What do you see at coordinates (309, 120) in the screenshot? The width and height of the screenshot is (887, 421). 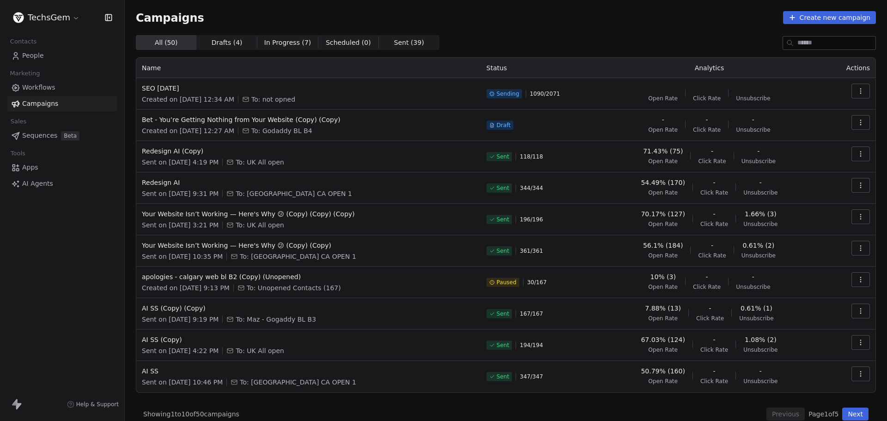 I see `span: Bet - You’re Getting Nothing from Your Website (Copy) (Copy)` at bounding box center [309, 120].